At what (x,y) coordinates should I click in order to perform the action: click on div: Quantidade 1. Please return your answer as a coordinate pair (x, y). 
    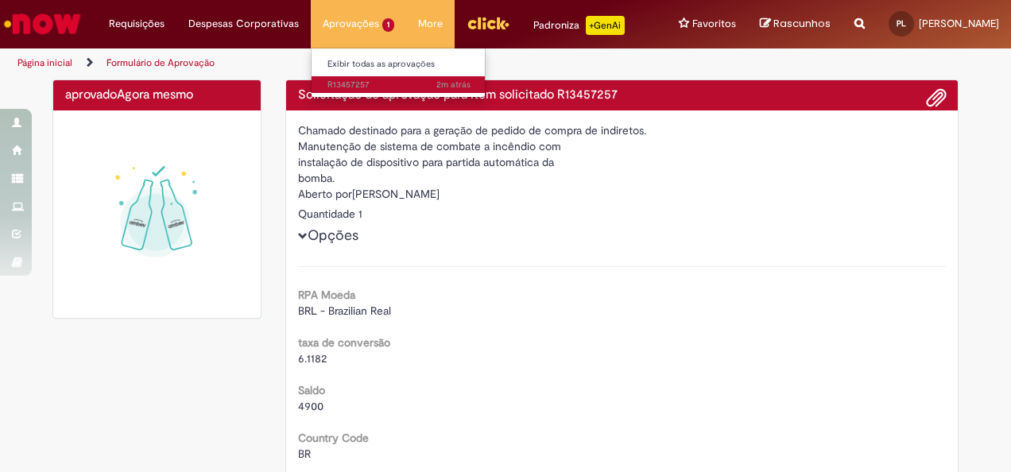
    Looking at the image, I should click on (622, 214).